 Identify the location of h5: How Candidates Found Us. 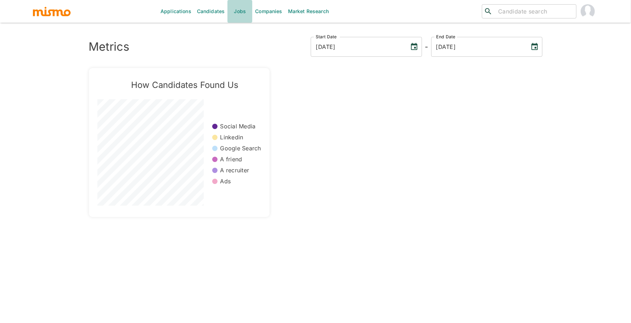
(185, 85).